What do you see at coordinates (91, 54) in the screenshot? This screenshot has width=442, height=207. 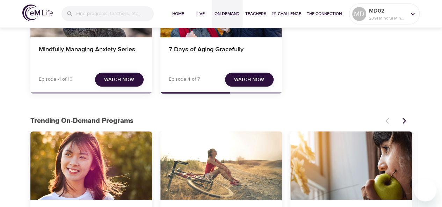 I see `h4: Mindfully Managing Anxiety Series` at bounding box center [91, 54].